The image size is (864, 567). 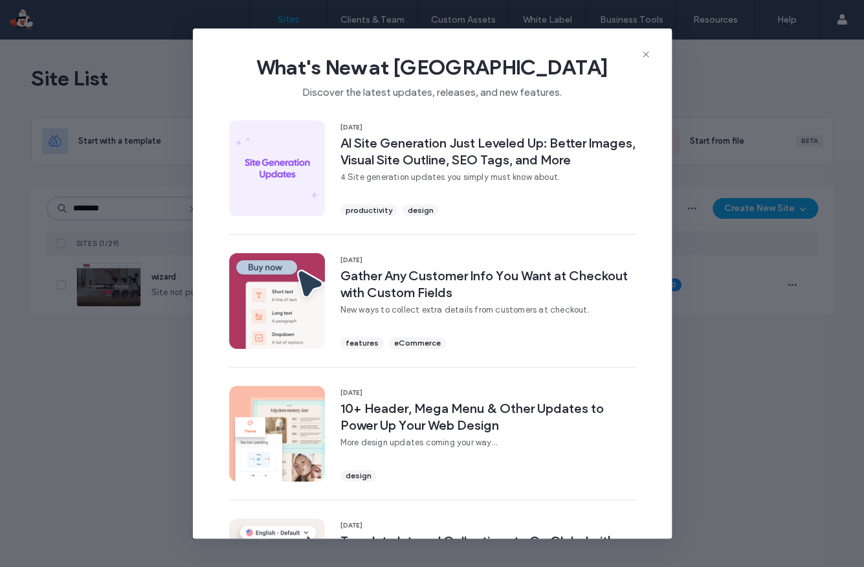 What do you see at coordinates (488, 443) in the screenshot?
I see `span: More design updates coming your way...` at bounding box center [488, 443].